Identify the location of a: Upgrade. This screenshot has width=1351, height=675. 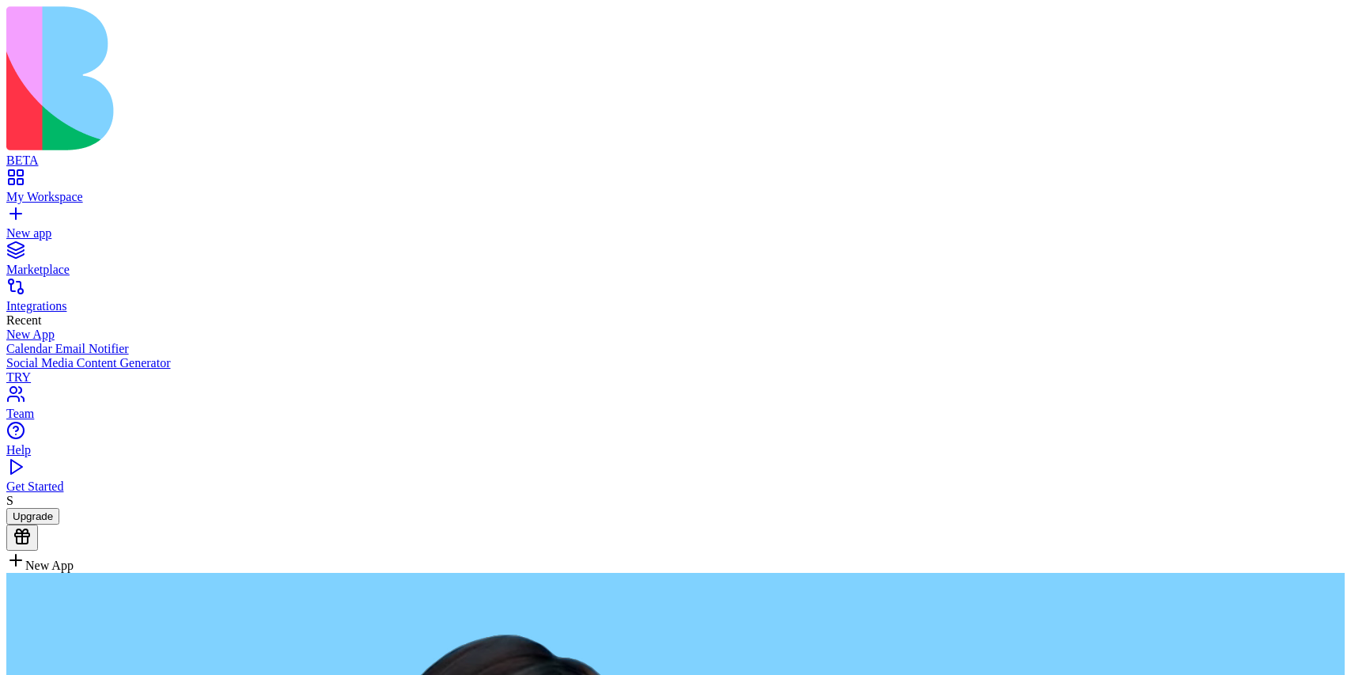
(32, 515).